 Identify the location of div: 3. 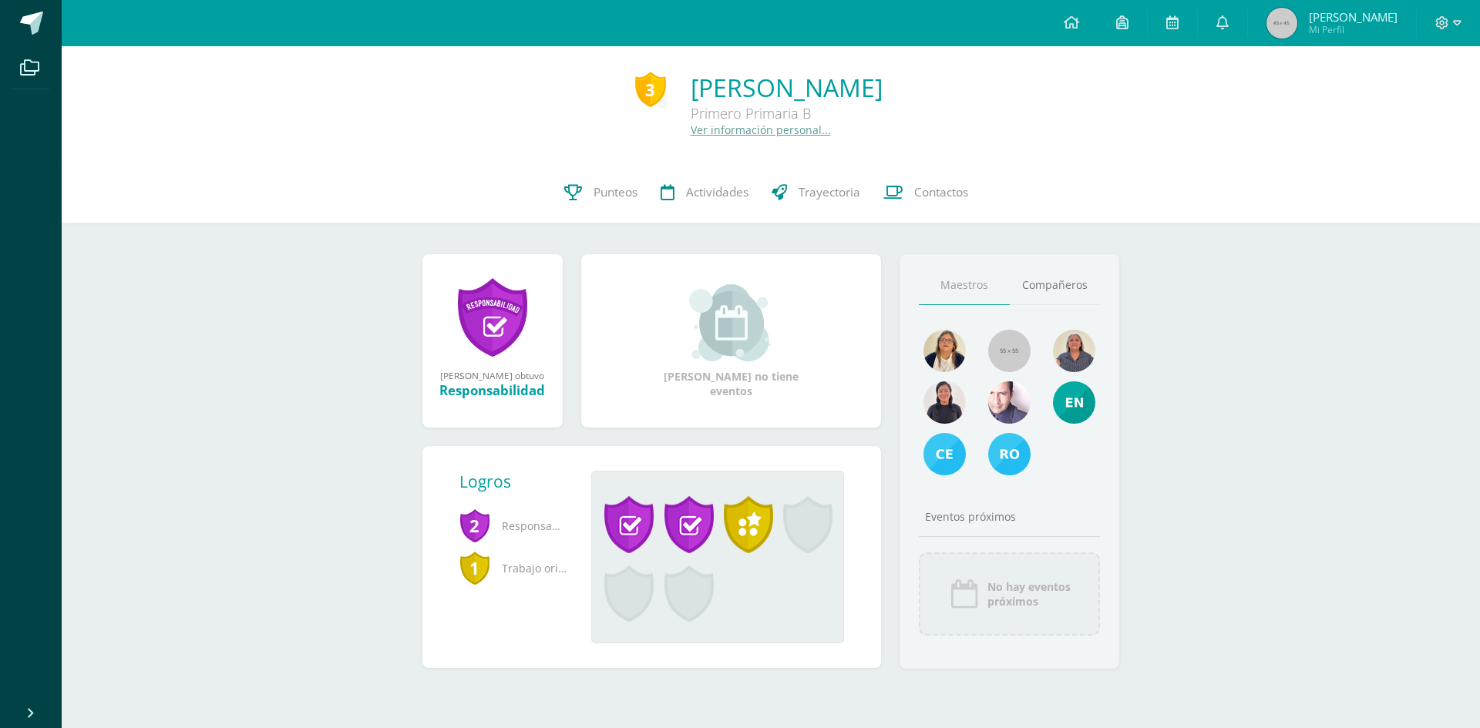
(651, 89).